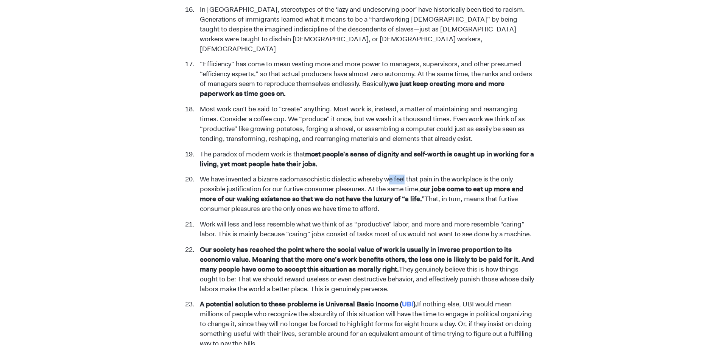 Image resolution: width=721 pixels, height=345 pixels. I want to click on li: “Efficiency” has come to mean vesting more and more power to managers, supervisors, and other pre..., so click(365, 79).